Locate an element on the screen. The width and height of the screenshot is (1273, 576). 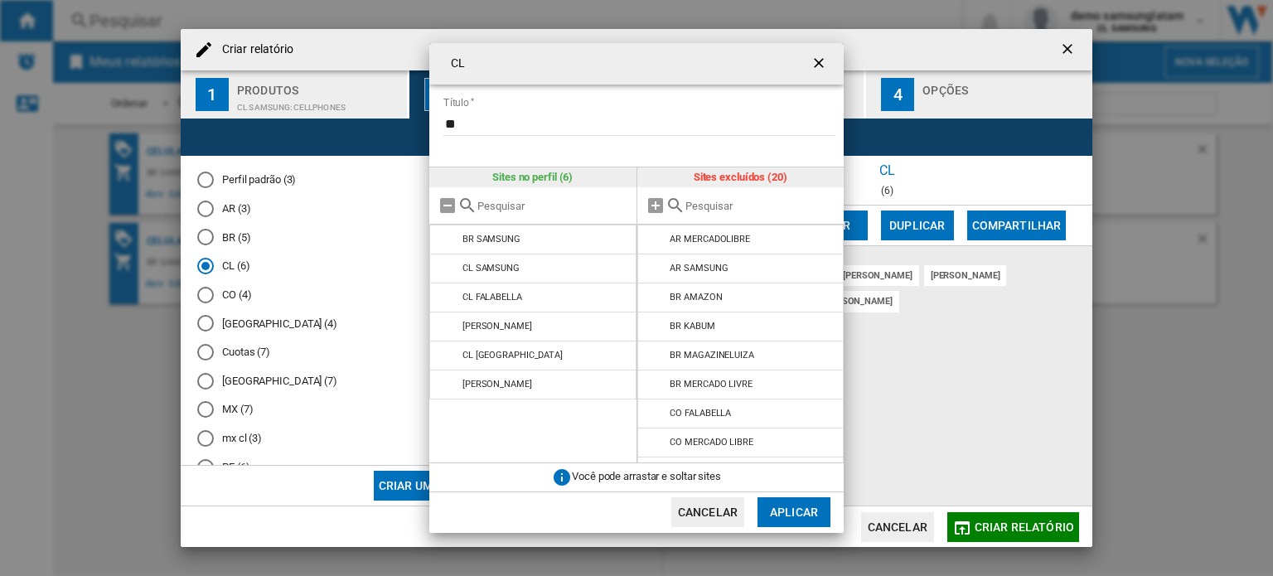
md-icon: Remover tudo is located at coordinates (447, 206).